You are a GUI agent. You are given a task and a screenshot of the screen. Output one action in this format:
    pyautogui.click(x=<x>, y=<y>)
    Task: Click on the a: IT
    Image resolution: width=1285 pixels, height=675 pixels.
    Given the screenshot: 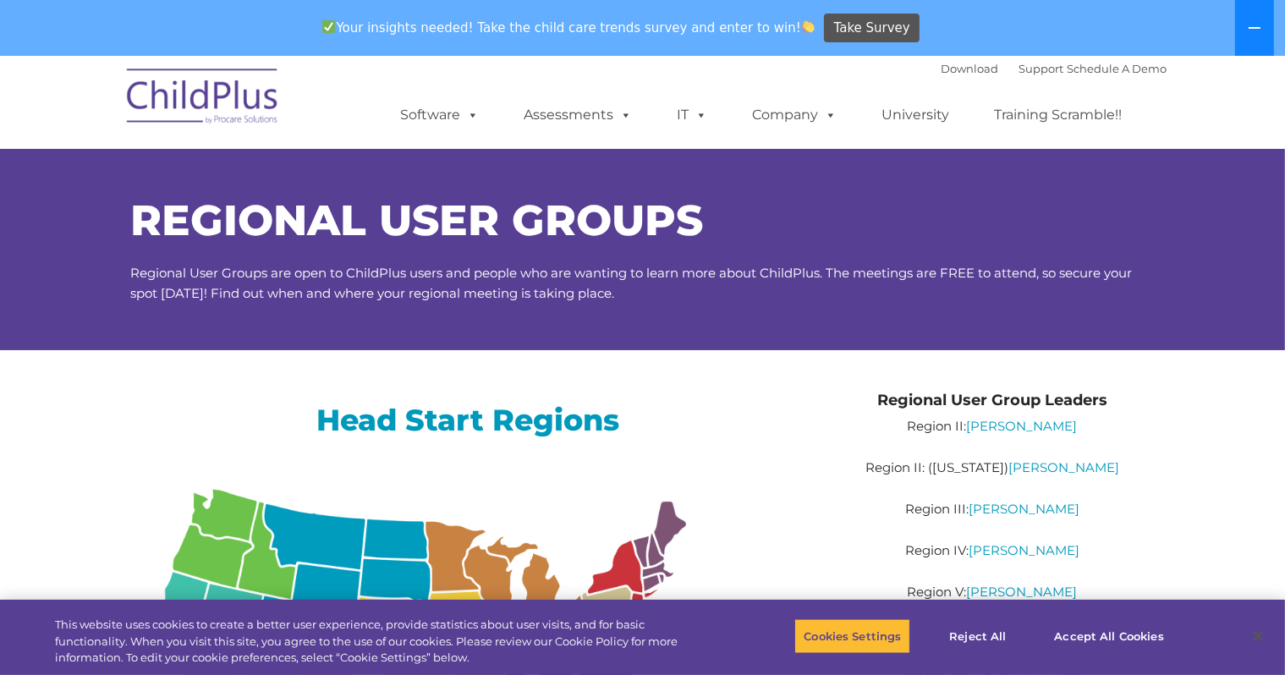 What is the action you would take?
    pyautogui.click(x=693, y=115)
    